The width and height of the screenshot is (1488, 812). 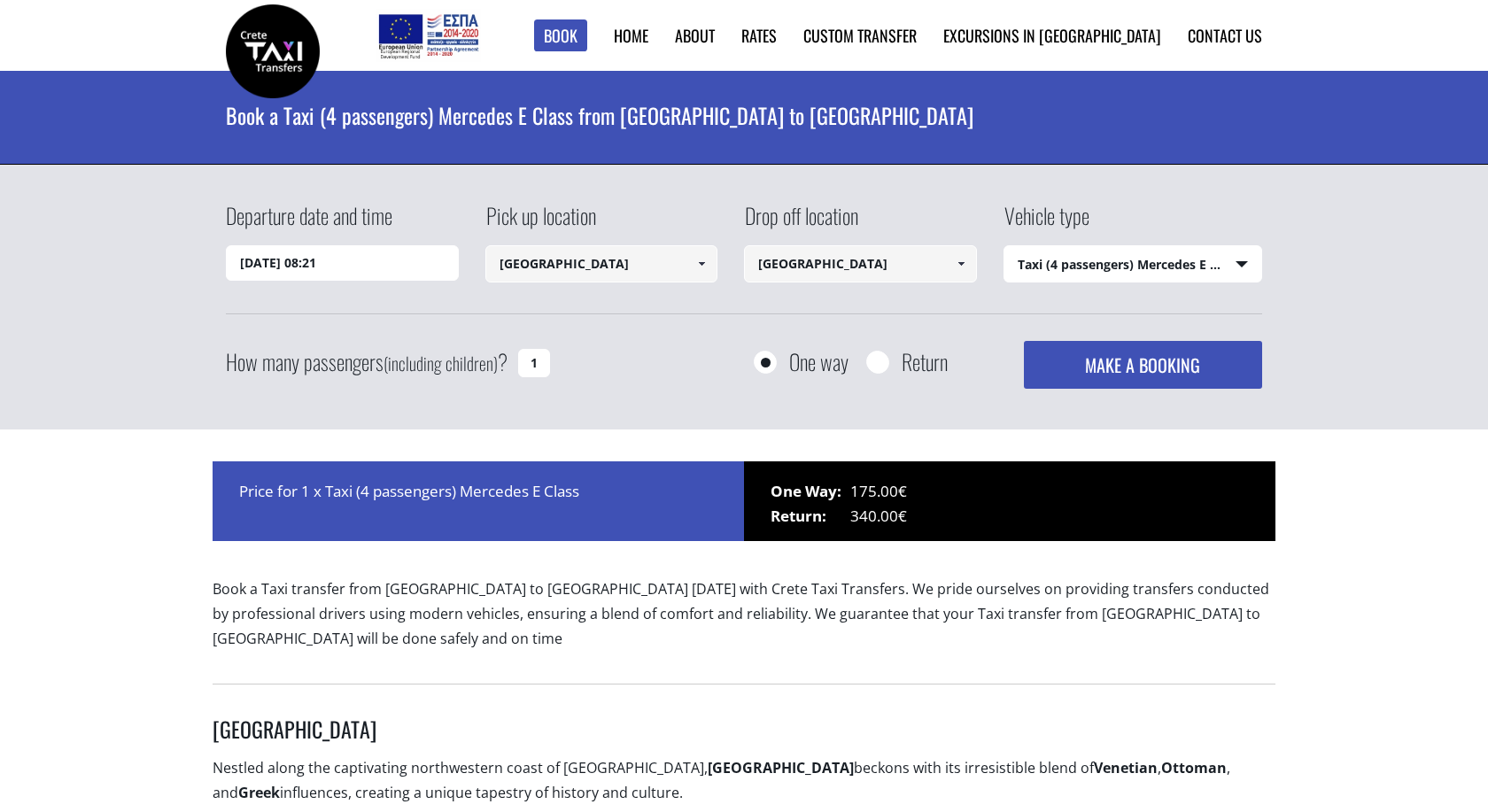 What do you see at coordinates (695, 36) in the screenshot?
I see `a: About` at bounding box center [695, 36].